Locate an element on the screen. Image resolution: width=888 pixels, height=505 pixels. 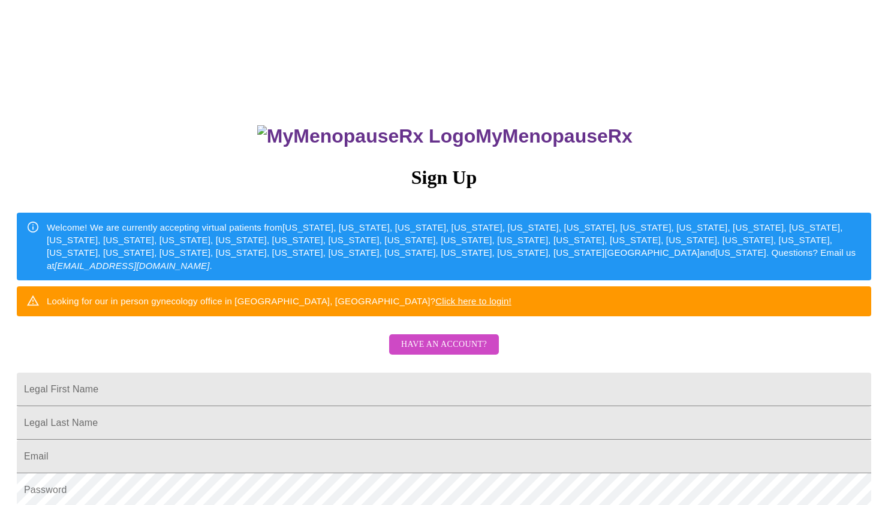
a: Have an account? is located at coordinates (444, 352).